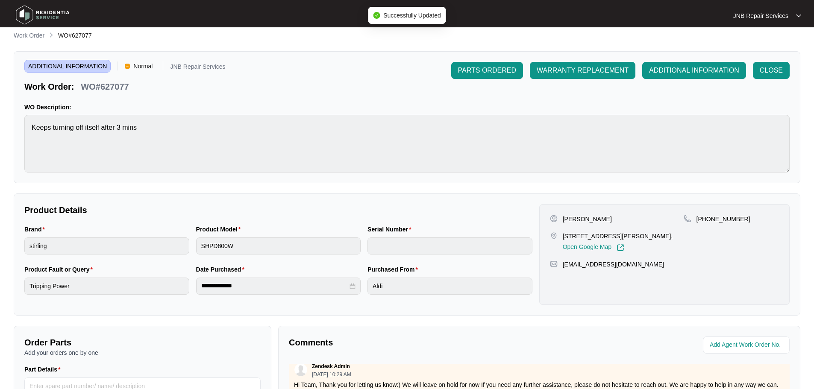 Image resolution: width=814 pixels, height=389 pixels. Describe the element at coordinates (29, 36) in the screenshot. I see `a: Work Order` at that location.